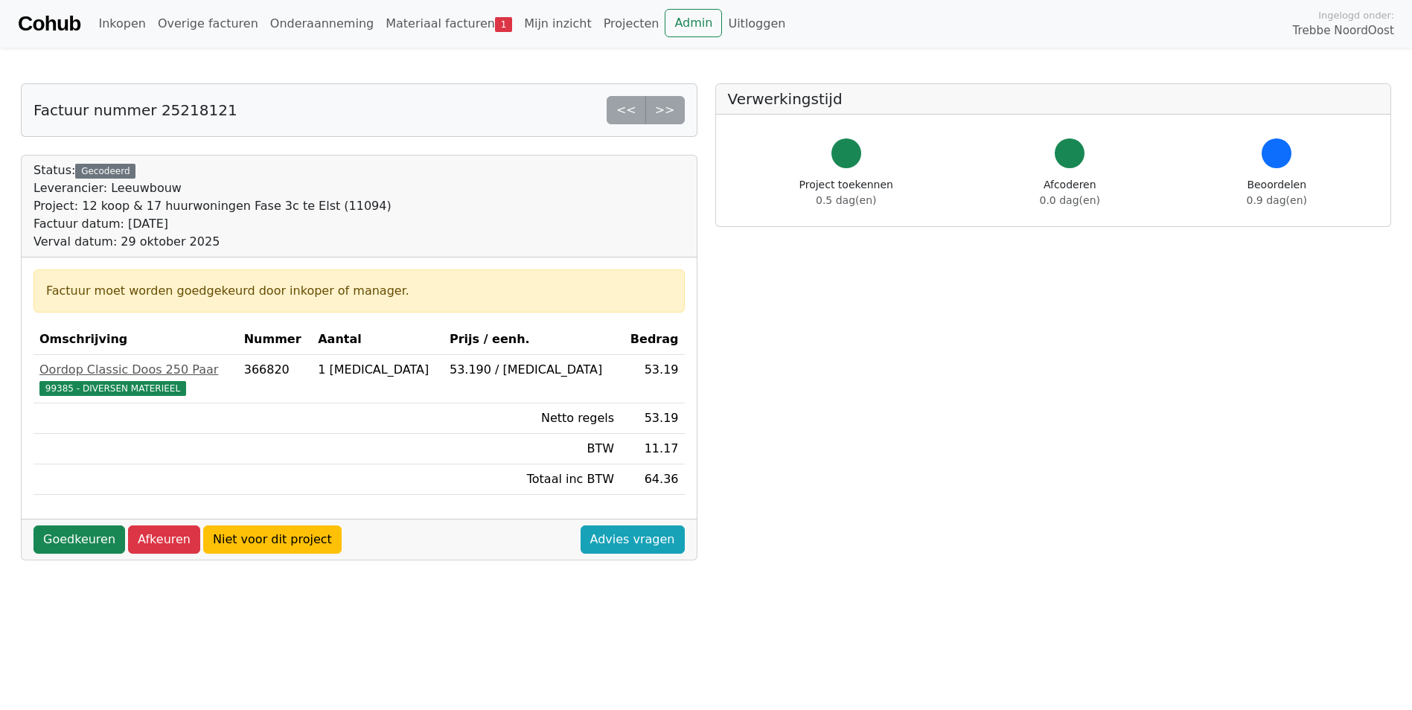  I want to click on td: Netto regels, so click(531, 418).